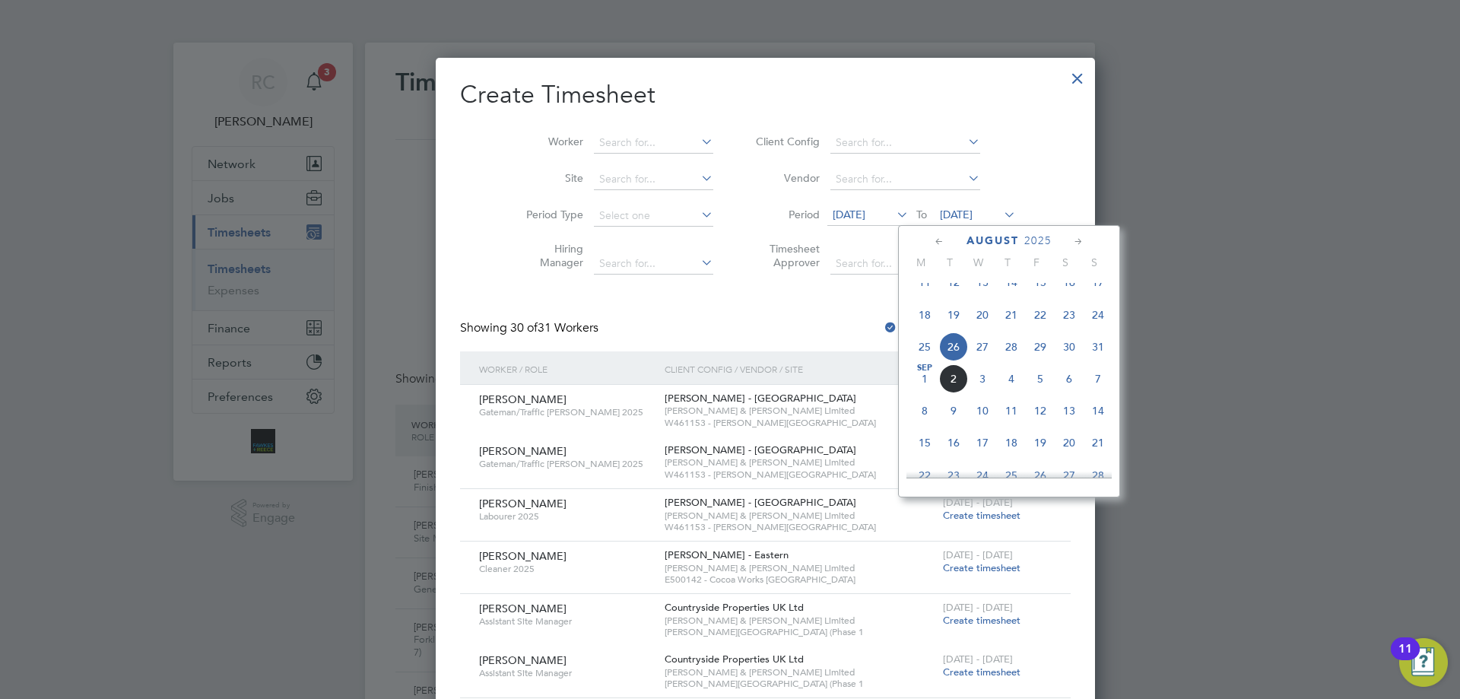 The image size is (1460, 699). I want to click on span: 12, so click(953, 282).